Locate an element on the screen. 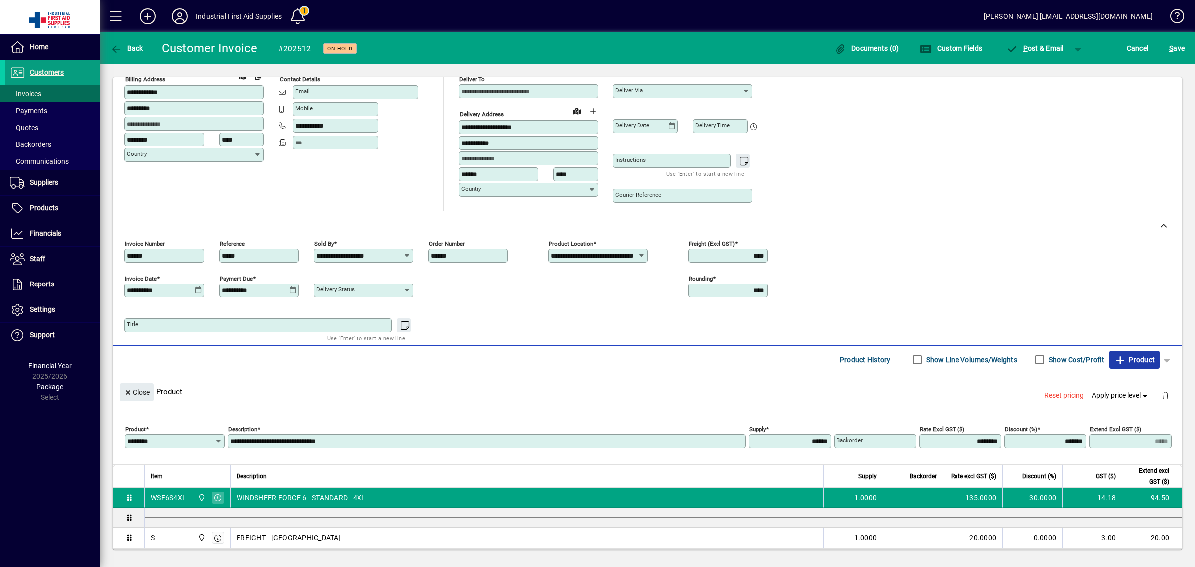 The height and width of the screenshot is (567, 1195). span: Financial Year is located at coordinates (50, 366).